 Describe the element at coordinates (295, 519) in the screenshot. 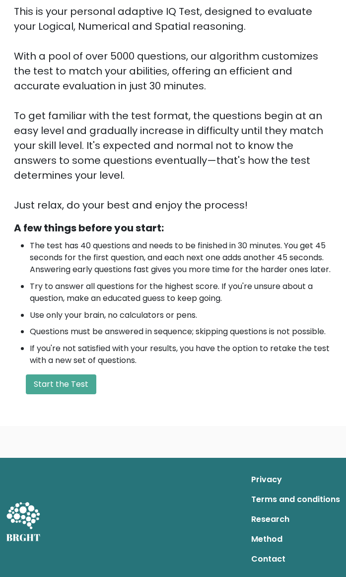

I see `a: Research` at that location.